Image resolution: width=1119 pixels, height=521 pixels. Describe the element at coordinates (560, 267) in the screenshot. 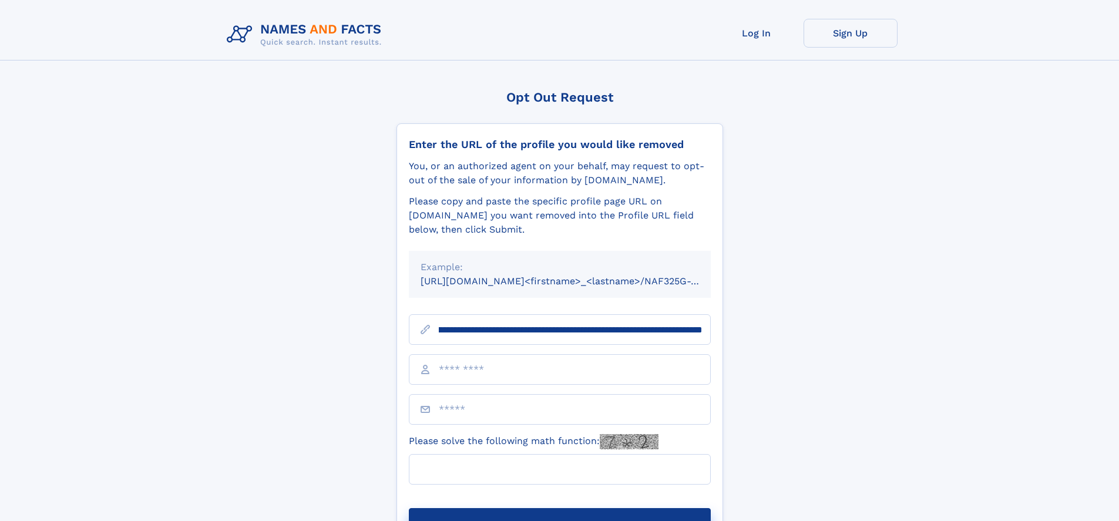

I see `div: Example:` at that location.